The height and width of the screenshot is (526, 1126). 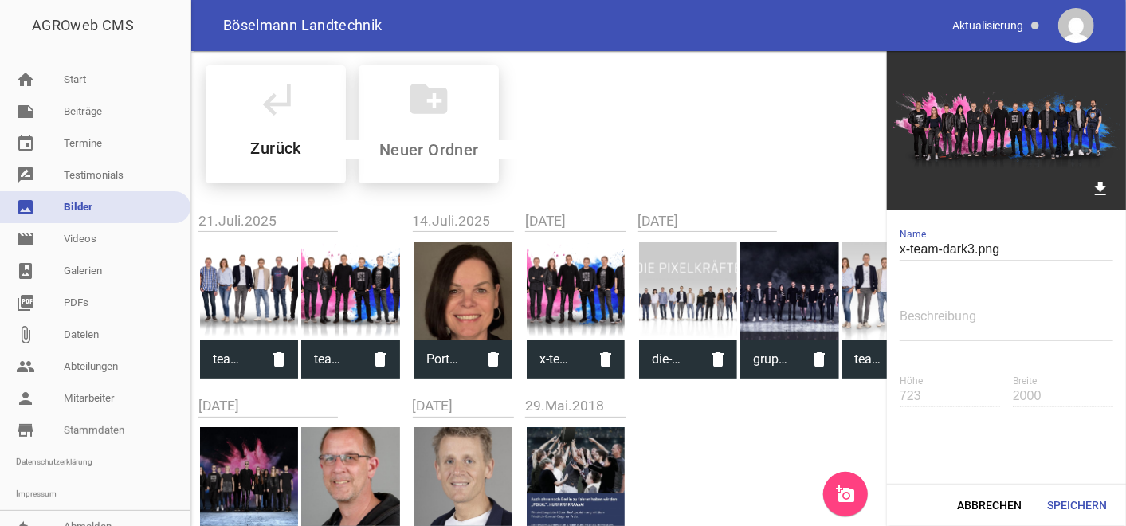 I want to click on i: attach_file, so click(x=26, y=335).